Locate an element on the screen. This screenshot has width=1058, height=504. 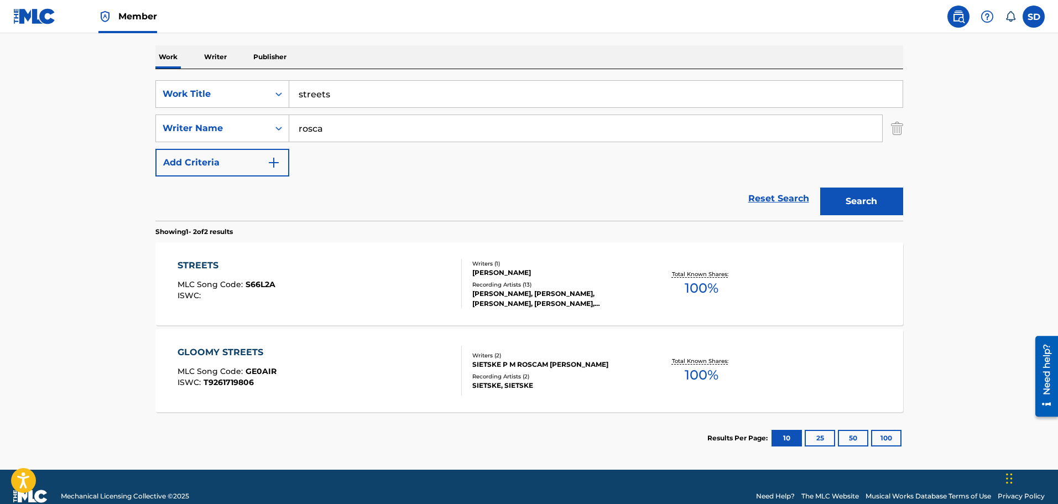
p: Showing 1 - 2 of 2 results is located at coordinates (194, 232).